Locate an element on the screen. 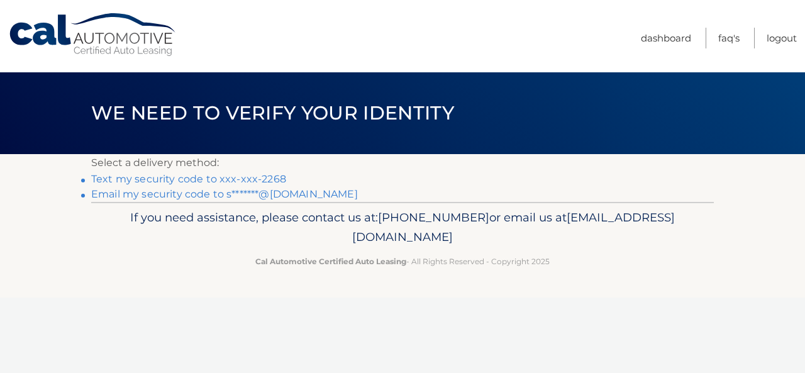  a: Cal Automotive is located at coordinates (93, 35).